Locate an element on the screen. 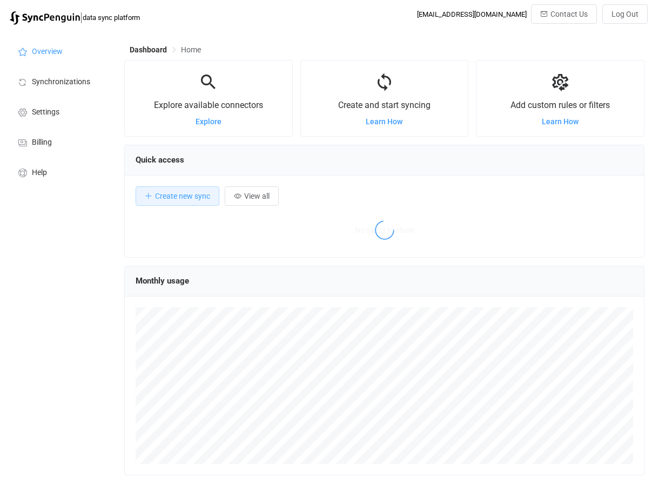  span: Dashboard is located at coordinates (148, 50).